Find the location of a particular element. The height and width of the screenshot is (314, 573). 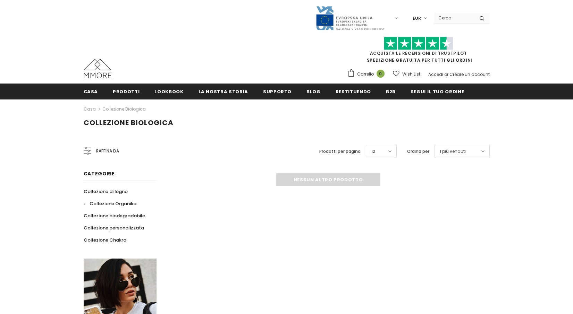

img: Javni Razpis is located at coordinates (350, 18).